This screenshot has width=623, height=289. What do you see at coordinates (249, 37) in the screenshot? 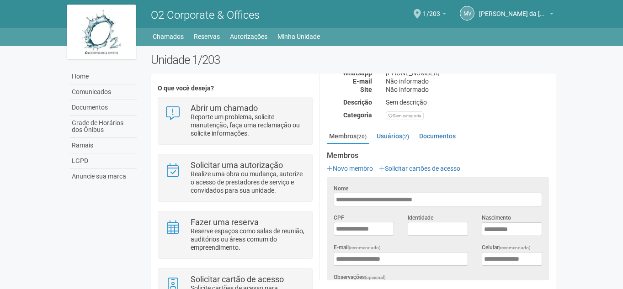
I see `a: Autorizações` at bounding box center [249, 37].